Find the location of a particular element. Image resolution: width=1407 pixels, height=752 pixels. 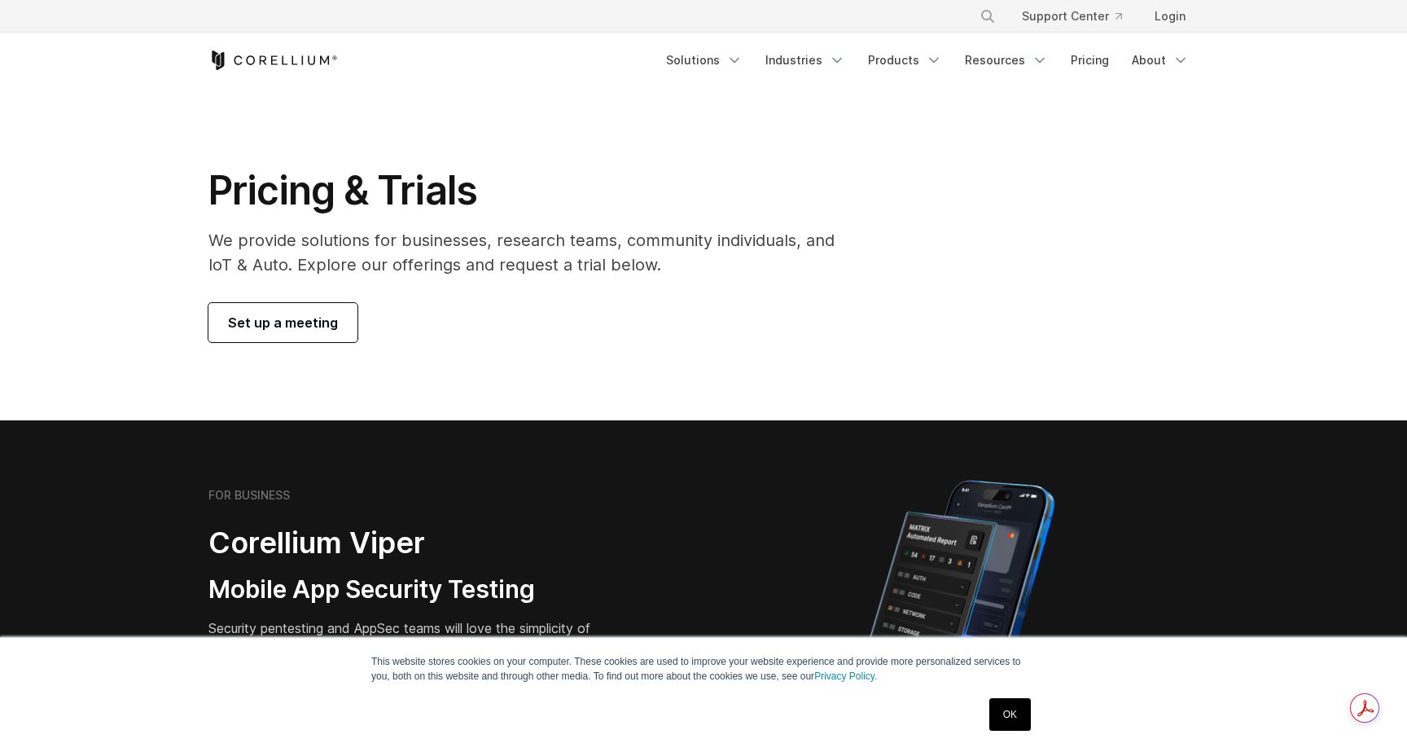

span: Set up a meeting is located at coordinates (283, 322).